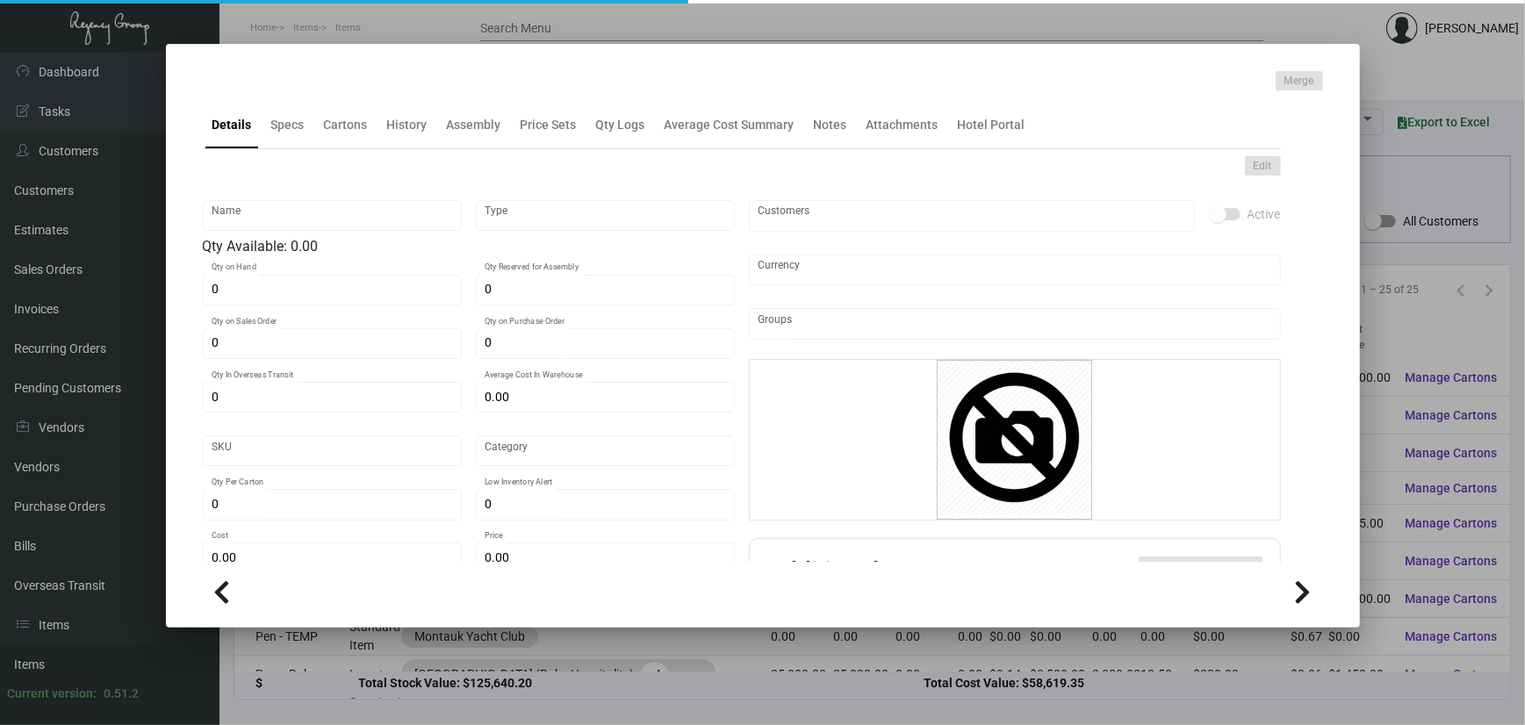  What do you see at coordinates (1263, 166) in the screenshot?
I see `button: Edit` at bounding box center [1263, 166].